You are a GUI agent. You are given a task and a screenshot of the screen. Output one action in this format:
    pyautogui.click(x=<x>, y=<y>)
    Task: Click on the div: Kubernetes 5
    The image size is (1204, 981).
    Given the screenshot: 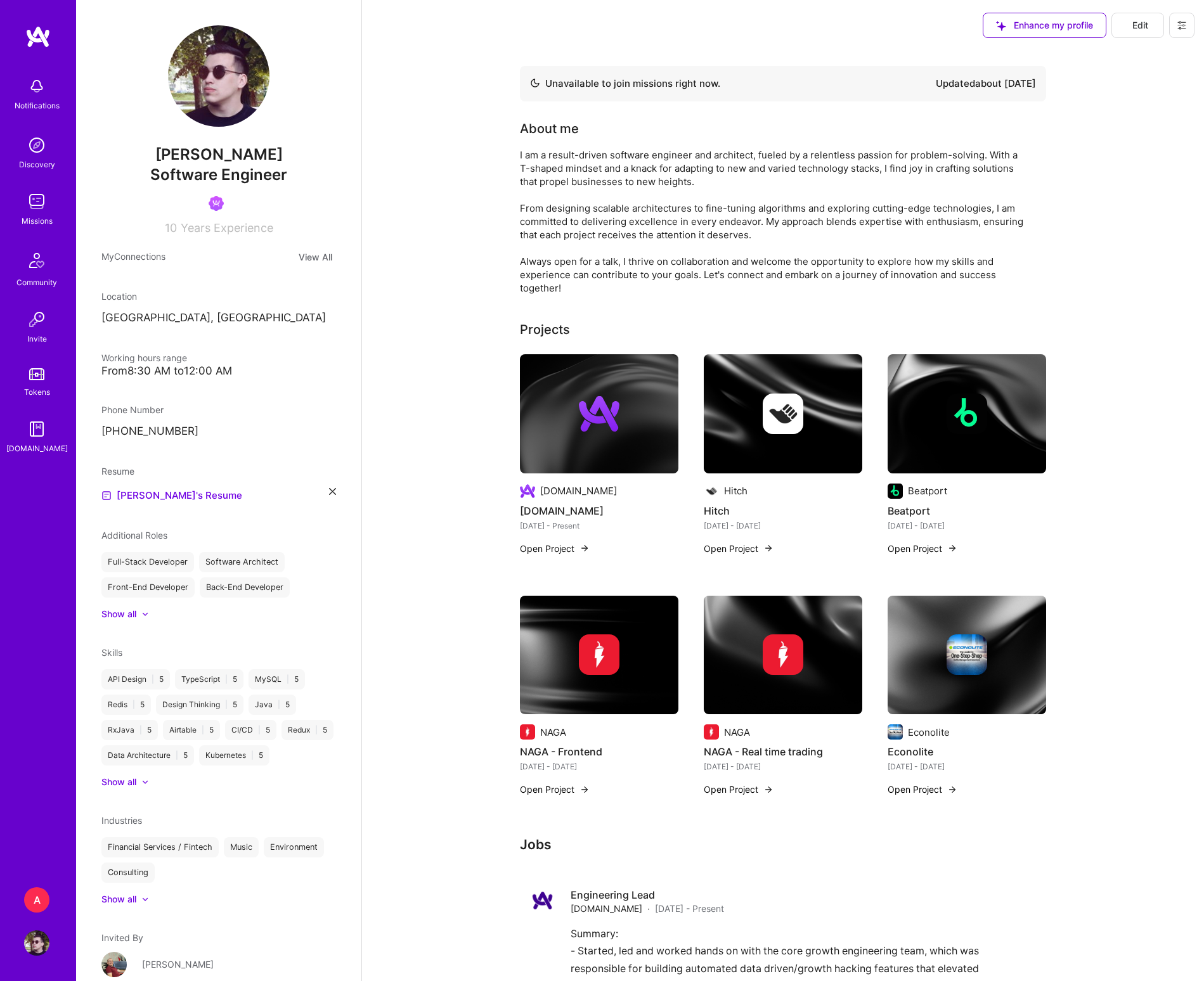 What is the action you would take?
    pyautogui.click(x=234, y=756)
    